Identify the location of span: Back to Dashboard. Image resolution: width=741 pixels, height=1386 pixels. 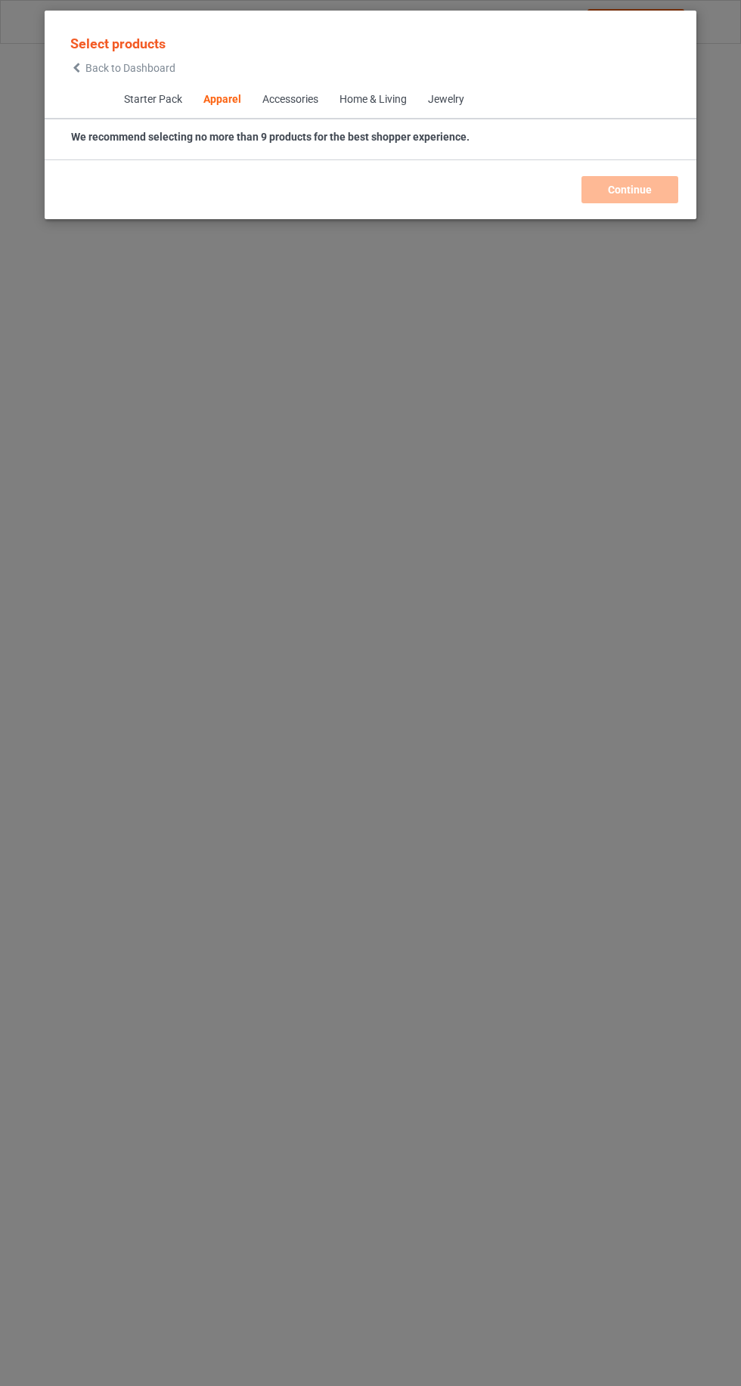
(130, 68).